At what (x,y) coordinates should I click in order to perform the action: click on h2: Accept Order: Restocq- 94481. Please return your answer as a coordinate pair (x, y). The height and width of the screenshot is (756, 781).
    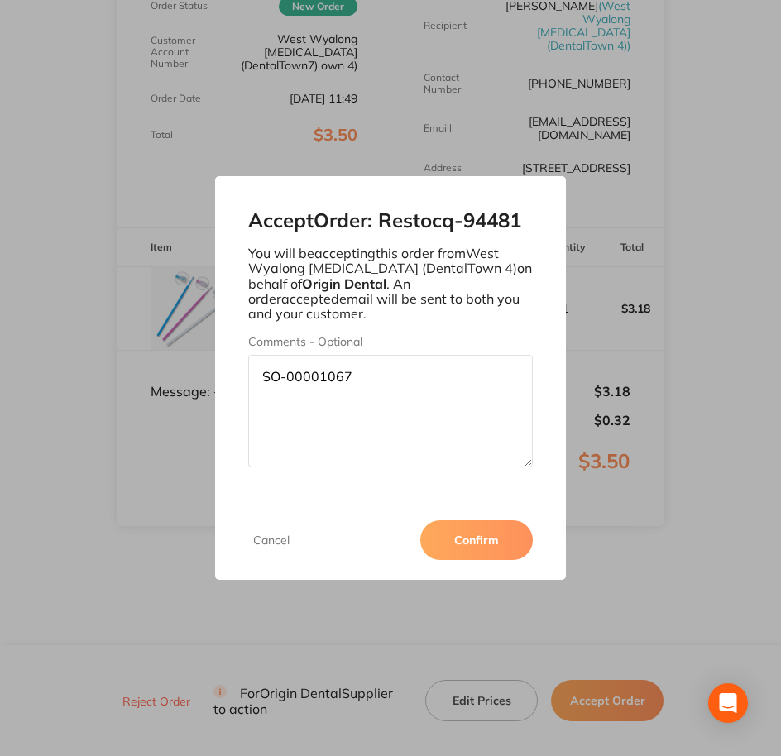
    Looking at the image, I should click on (391, 221).